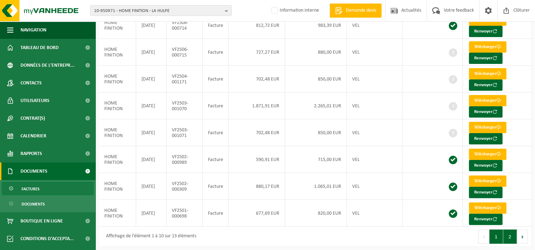 The width and height of the screenshot is (535, 250). What do you see at coordinates (257, 52) in the screenshot?
I see `td: 727,27 EUR` at bounding box center [257, 52].